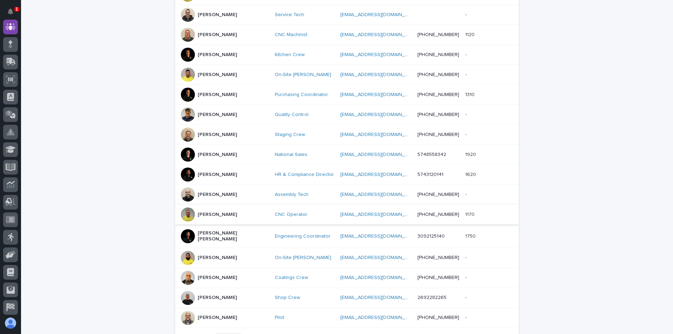  I want to click on a: Engineering Coordinator, so click(302, 236).